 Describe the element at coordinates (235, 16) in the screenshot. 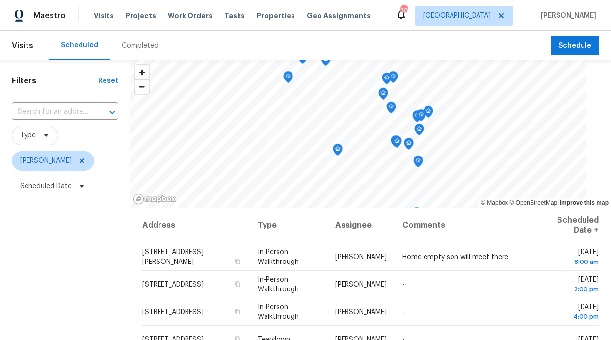

I see `span: Tasks` at that location.